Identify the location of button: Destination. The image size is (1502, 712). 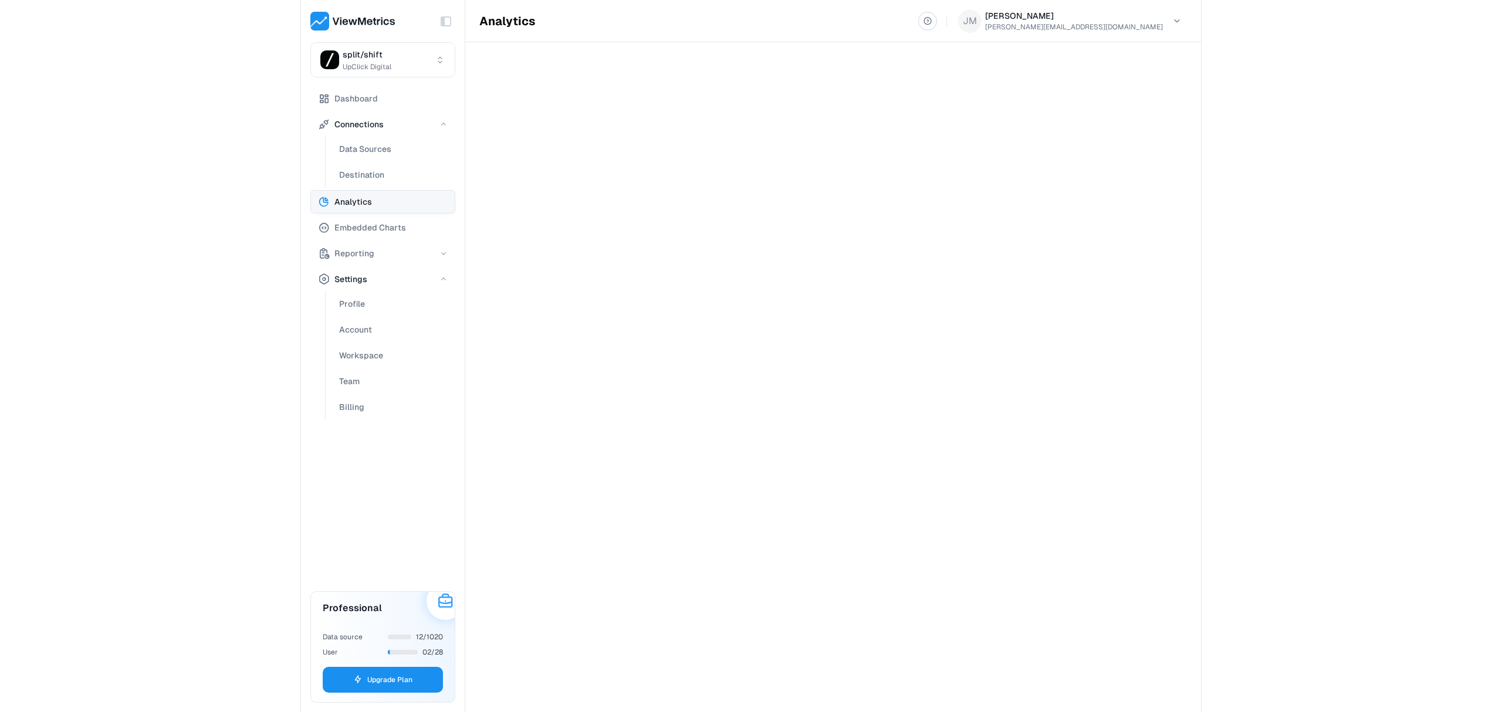
(394, 175).